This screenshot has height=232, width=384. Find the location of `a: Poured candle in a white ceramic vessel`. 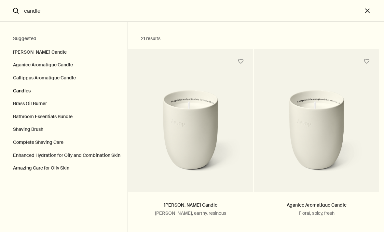

a: Poured candle in a white ceramic vessel is located at coordinates (316, 129).